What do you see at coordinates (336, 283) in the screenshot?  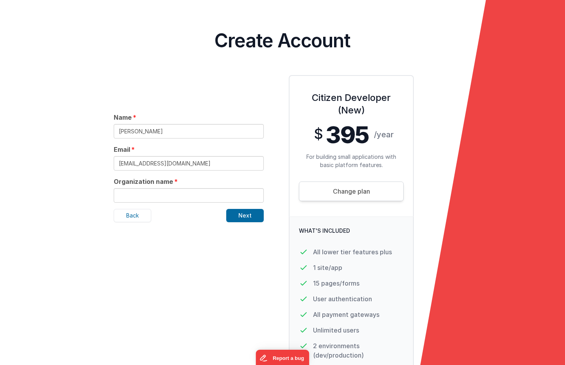 I see `p: 15 pages/forms` at bounding box center [336, 283].